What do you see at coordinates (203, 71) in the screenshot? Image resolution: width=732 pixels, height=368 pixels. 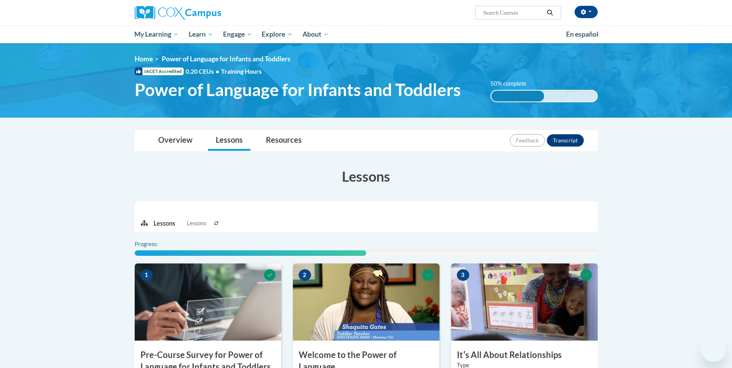 I see `span: 0.20 CEUs` at bounding box center [203, 71].